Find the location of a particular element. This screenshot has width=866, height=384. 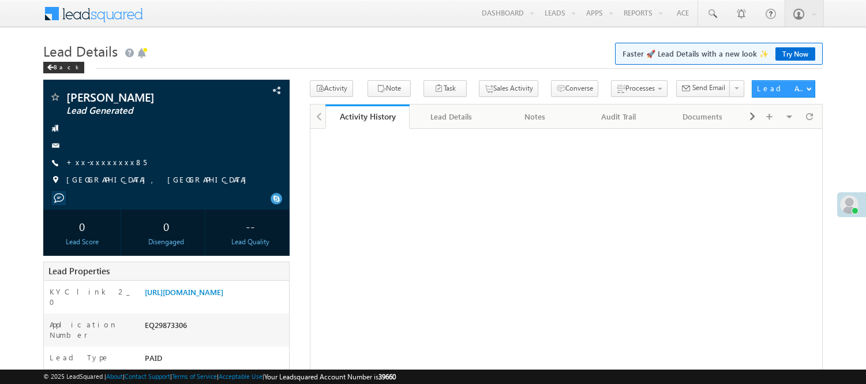

button: Task is located at coordinates (445, 88).